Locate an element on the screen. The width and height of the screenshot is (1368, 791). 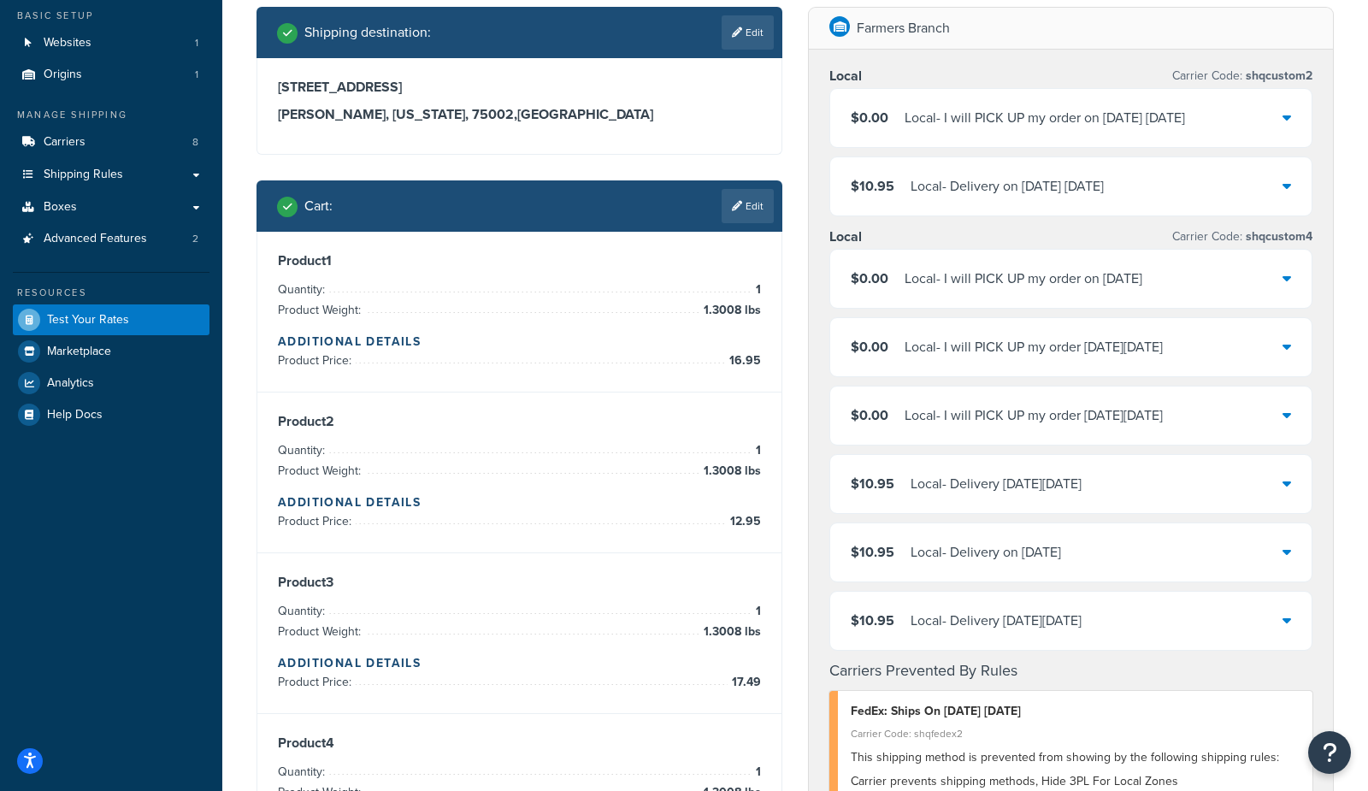
a: Shipping Rules is located at coordinates (111, 174).